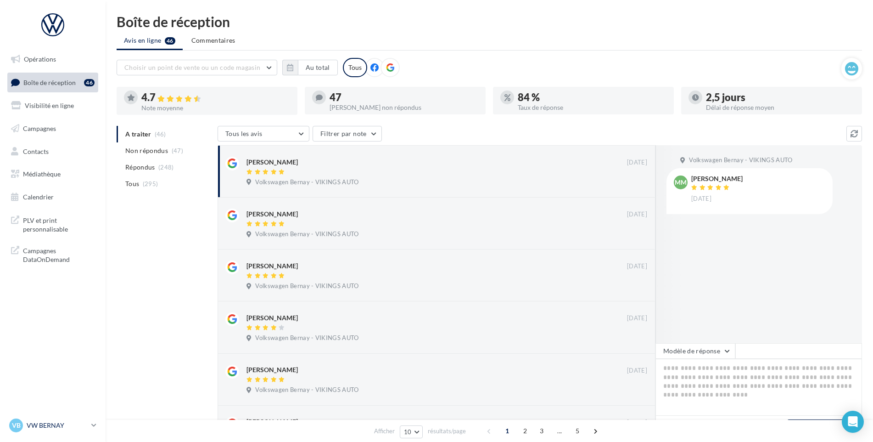  What do you see at coordinates (216, 97) in the screenshot?
I see `div: 4.7` at bounding box center [216, 97].